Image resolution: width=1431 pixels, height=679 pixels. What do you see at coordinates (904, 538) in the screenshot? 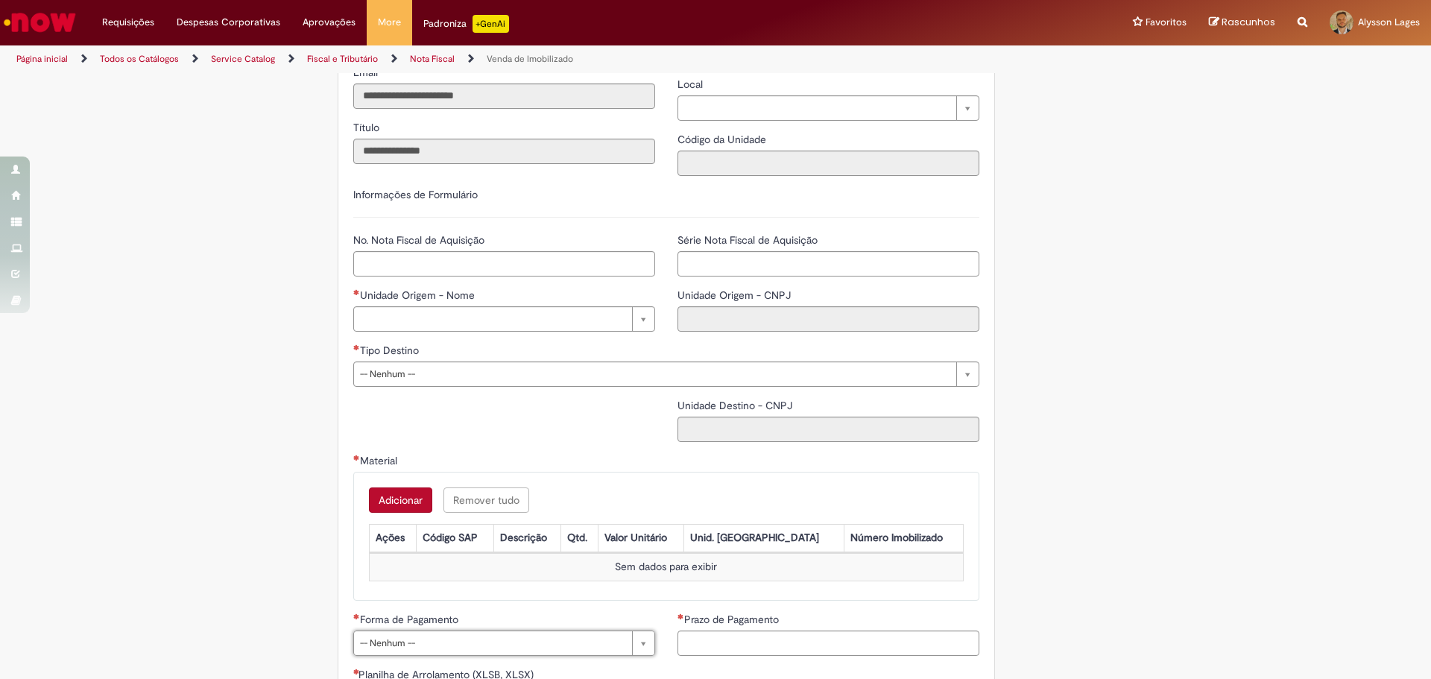
I see `th: Número Imobilizado` at bounding box center [904, 538].